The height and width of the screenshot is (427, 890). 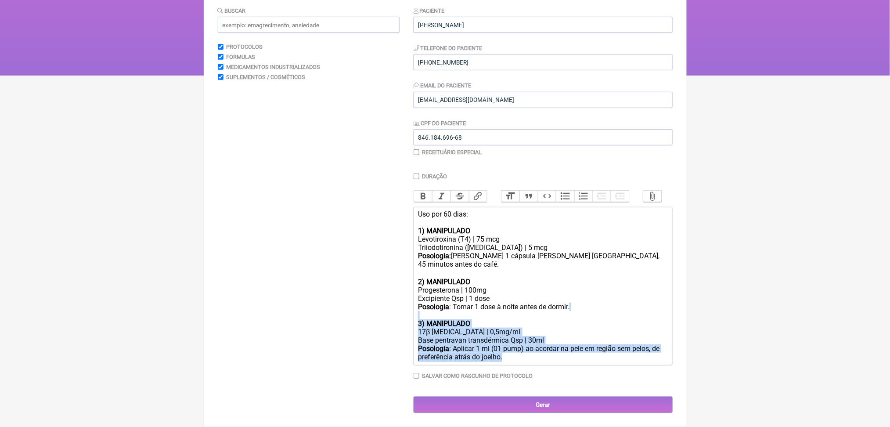 What do you see at coordinates (452, 152) in the screenshot?
I see `label: Receituário Especial` at bounding box center [452, 152].